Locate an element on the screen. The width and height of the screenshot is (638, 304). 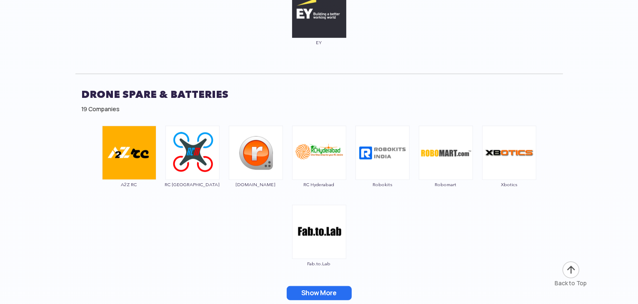
a: A2Z RC is located at coordinates (129, 168).